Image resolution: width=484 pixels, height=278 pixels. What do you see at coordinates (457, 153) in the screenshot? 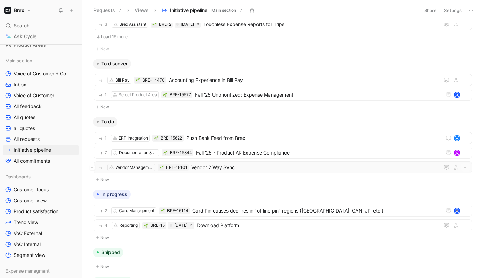
I see `div: L` at bounding box center [457, 153].